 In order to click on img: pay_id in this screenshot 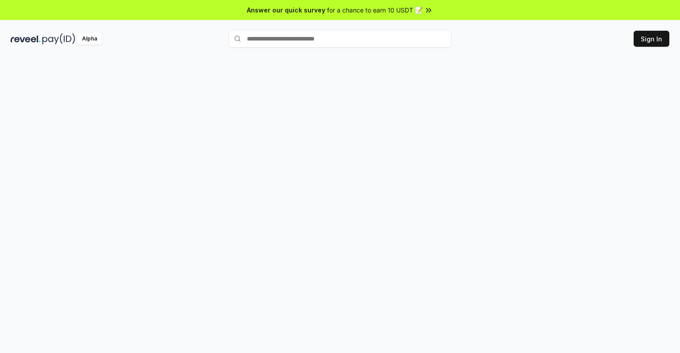, I will do `click(59, 39)`.